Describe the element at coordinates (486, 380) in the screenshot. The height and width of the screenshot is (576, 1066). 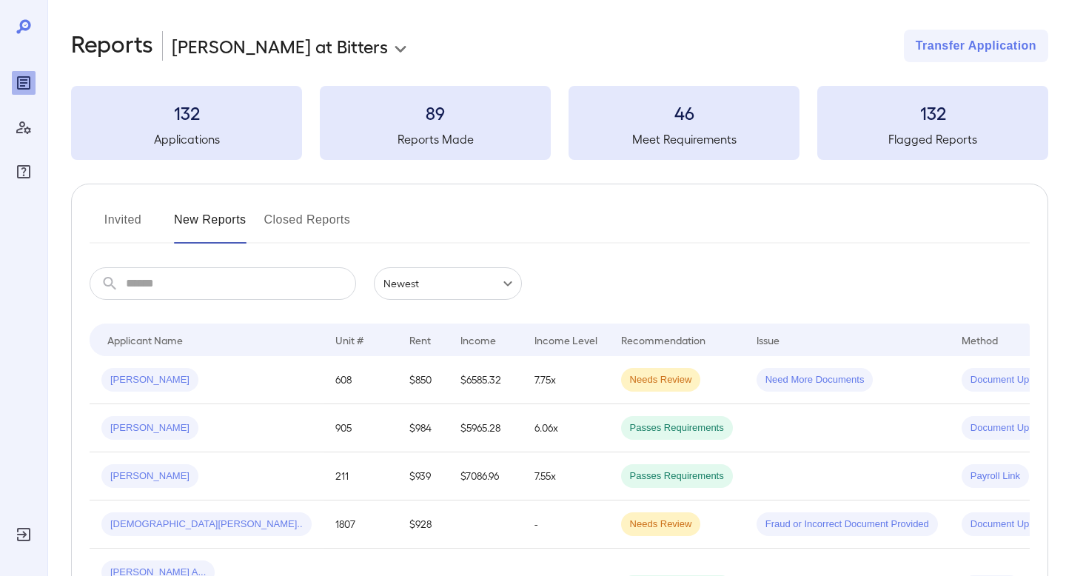
I see `td: $6585.32` at that location.